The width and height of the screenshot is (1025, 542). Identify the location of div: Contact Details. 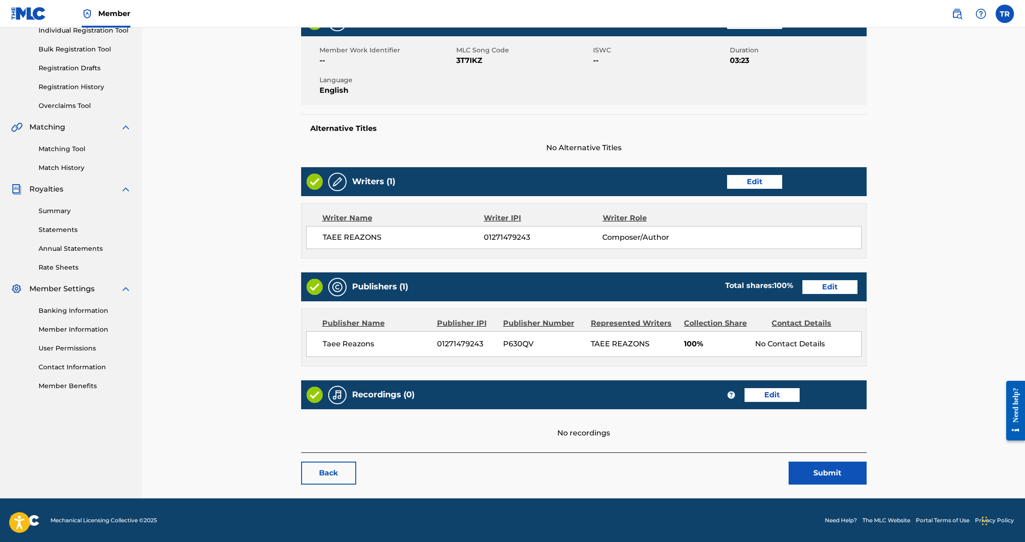
(812, 323).